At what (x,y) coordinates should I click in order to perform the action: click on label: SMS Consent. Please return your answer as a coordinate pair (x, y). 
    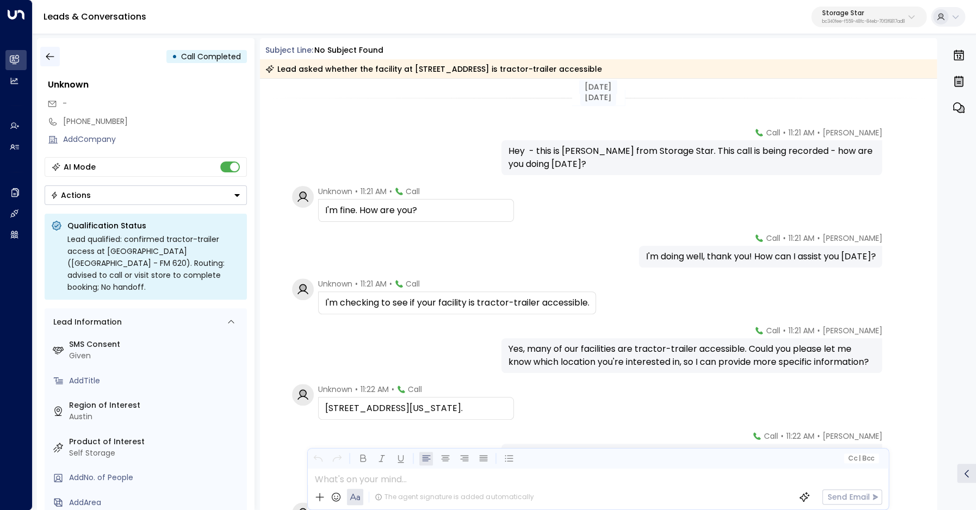
    Looking at the image, I should click on (155, 344).